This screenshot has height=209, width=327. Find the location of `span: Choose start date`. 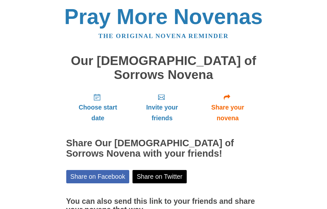

span: Choose start date is located at coordinates (98, 113).